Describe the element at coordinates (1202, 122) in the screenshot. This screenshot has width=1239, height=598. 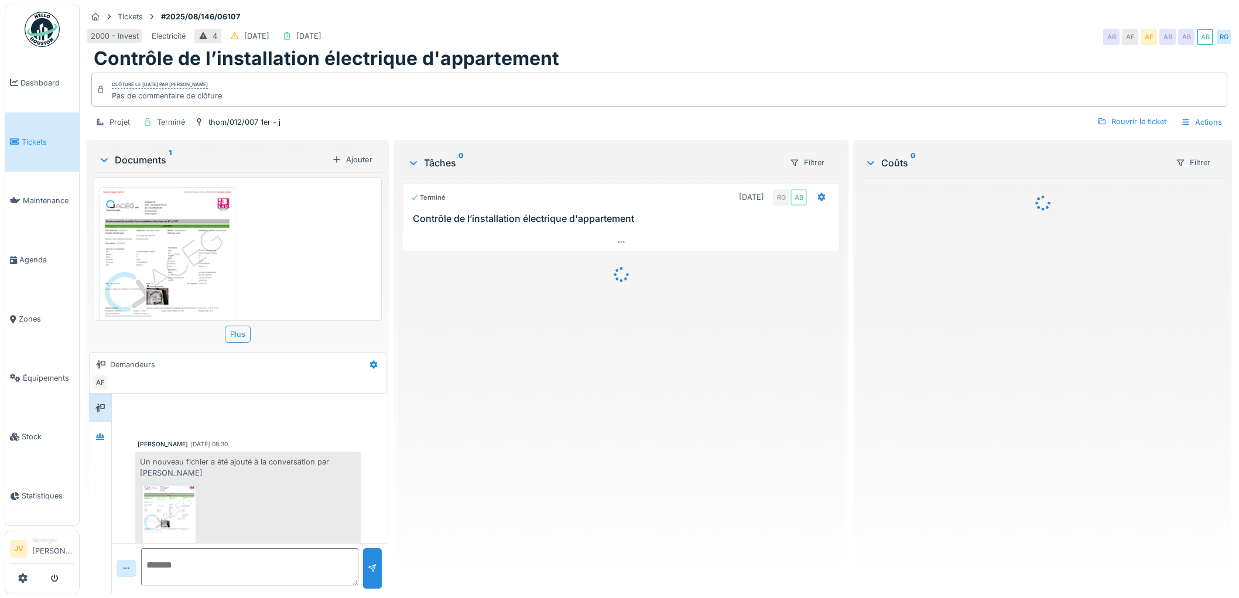
I see `div: Actions` at that location.